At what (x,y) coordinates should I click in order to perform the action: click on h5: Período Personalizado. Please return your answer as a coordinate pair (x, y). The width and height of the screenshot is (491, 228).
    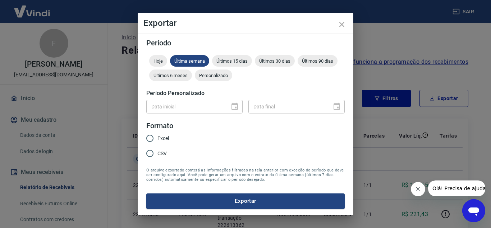
    Looking at the image, I should click on (246, 93).